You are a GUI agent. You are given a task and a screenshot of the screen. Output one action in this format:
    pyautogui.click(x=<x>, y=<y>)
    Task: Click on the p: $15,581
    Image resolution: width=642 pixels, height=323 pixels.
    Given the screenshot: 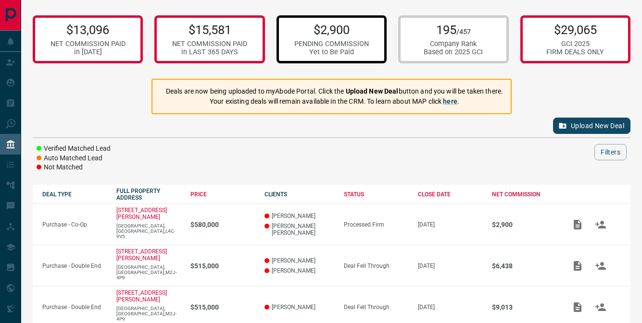 What is the action you would take?
    pyautogui.click(x=210, y=30)
    